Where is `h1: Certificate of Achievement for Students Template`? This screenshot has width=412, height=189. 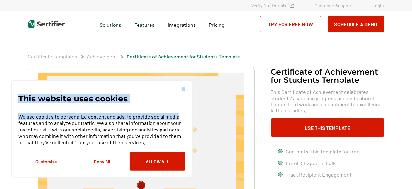
h1: Certificate of Achievement for Students Template is located at coordinates (328, 76).